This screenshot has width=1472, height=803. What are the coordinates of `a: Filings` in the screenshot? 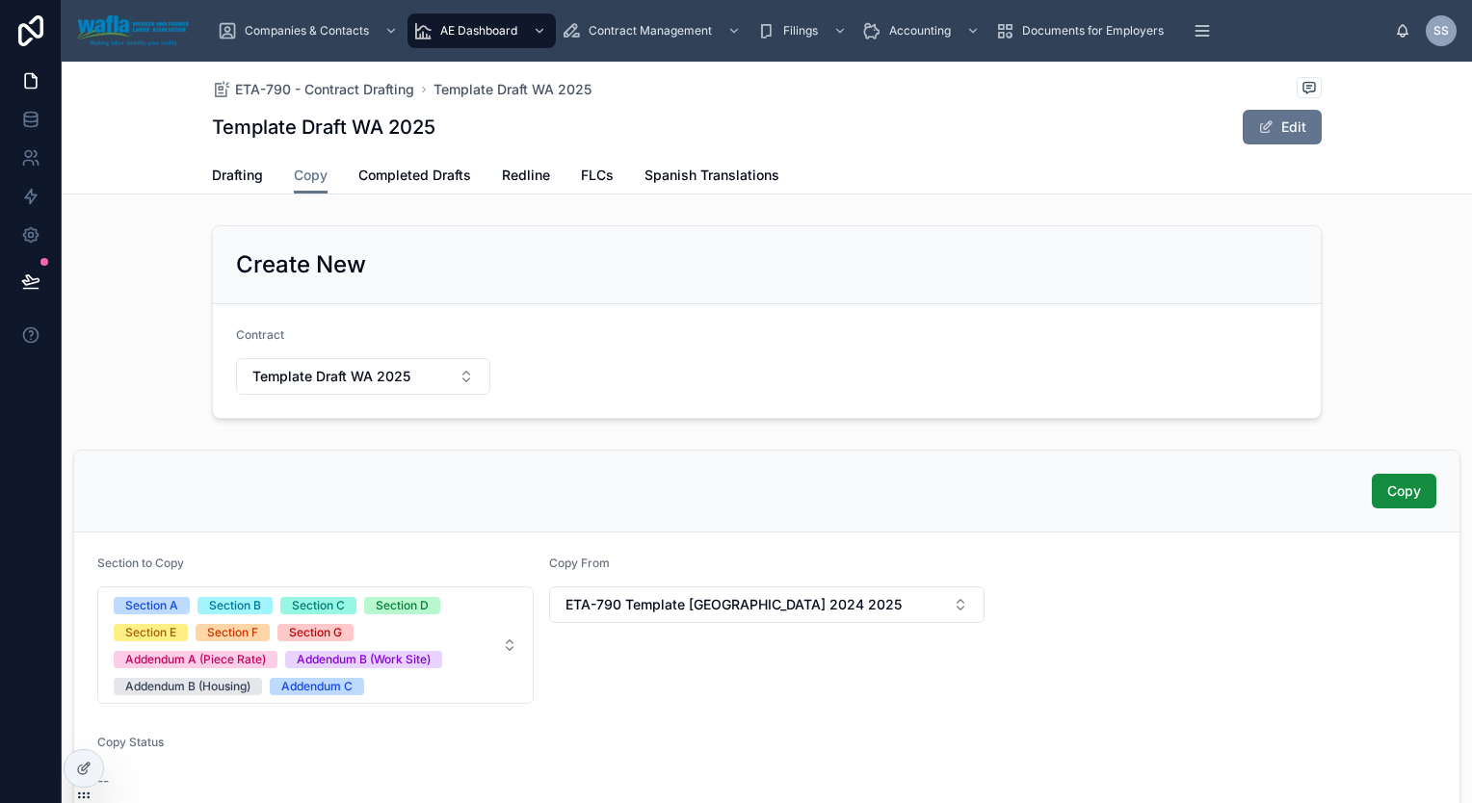 It's located at (803, 31).